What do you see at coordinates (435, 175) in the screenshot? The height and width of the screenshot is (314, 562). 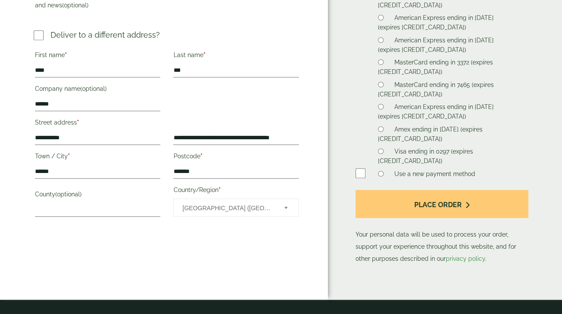 I see `label: Use a new payment method` at bounding box center [435, 175].